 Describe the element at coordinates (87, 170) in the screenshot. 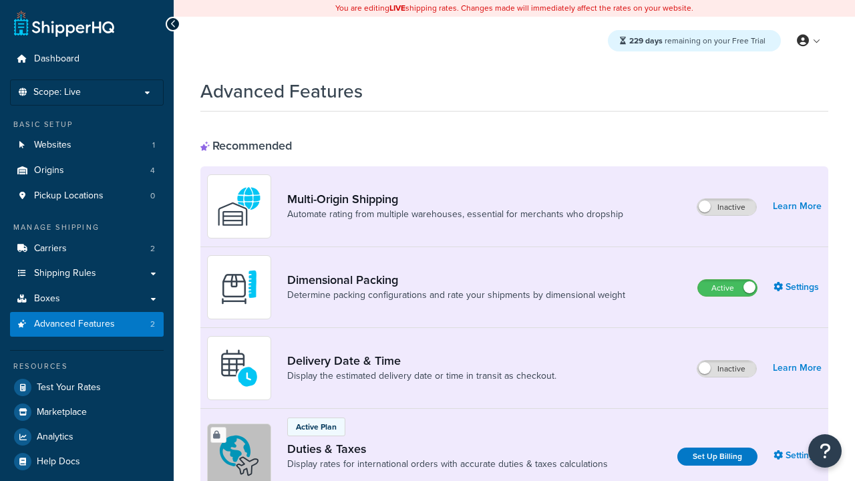

I see `a: Origins4` at that location.